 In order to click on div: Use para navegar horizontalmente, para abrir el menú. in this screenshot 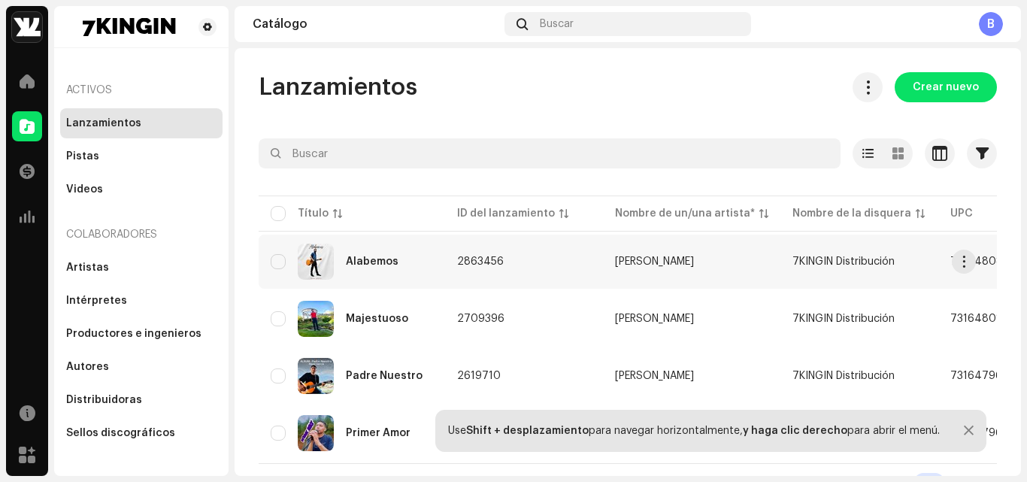, I will do `click(694, 431)`.